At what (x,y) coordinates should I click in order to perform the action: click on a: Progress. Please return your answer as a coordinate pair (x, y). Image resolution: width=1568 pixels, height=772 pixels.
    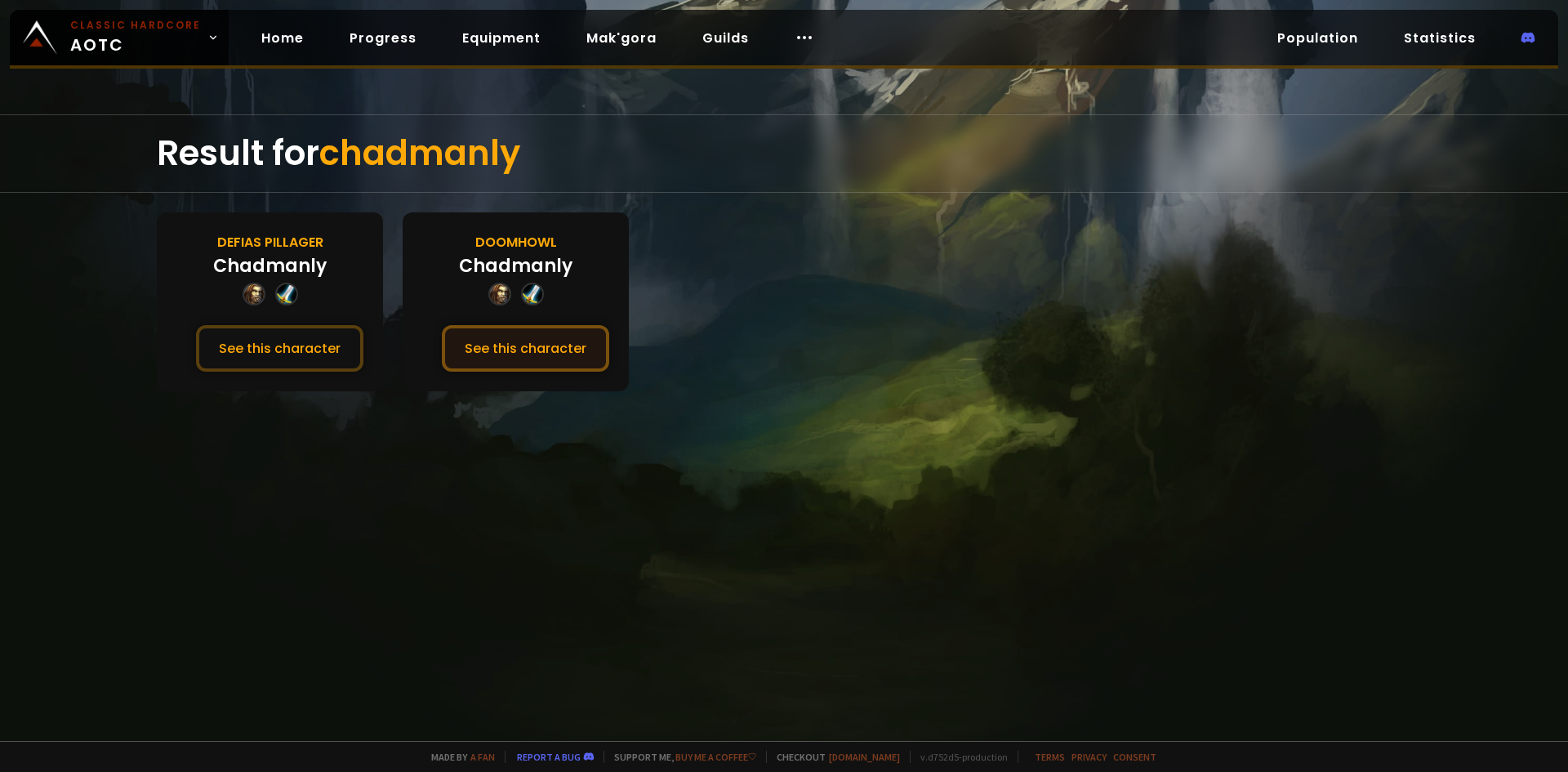
    Looking at the image, I should click on (383, 38).